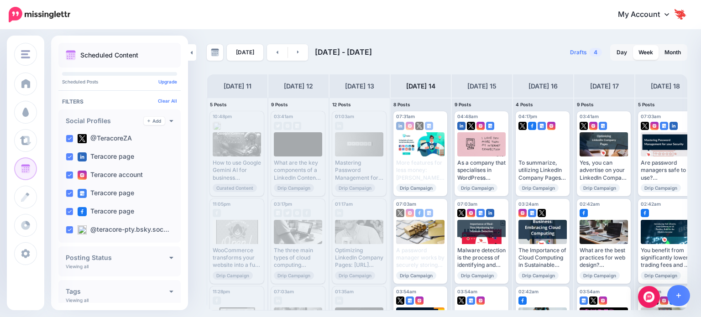 This screenshot has height=317, width=701. Describe the element at coordinates (344, 292) in the screenshot. I see `span: 01:35am` at that location.